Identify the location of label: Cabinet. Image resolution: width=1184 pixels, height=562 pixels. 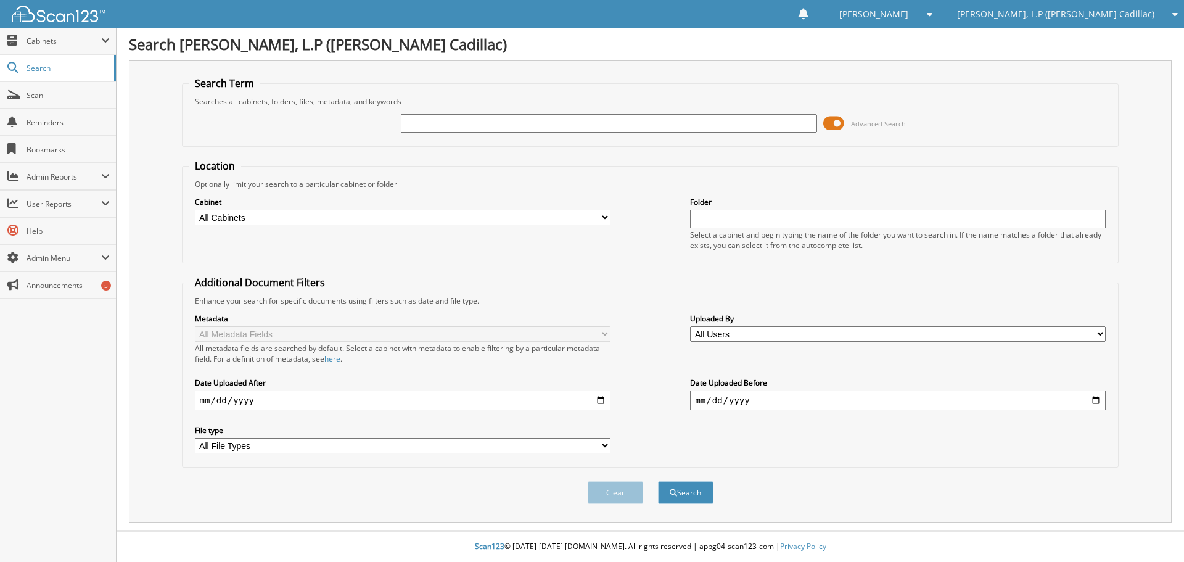
(403, 202).